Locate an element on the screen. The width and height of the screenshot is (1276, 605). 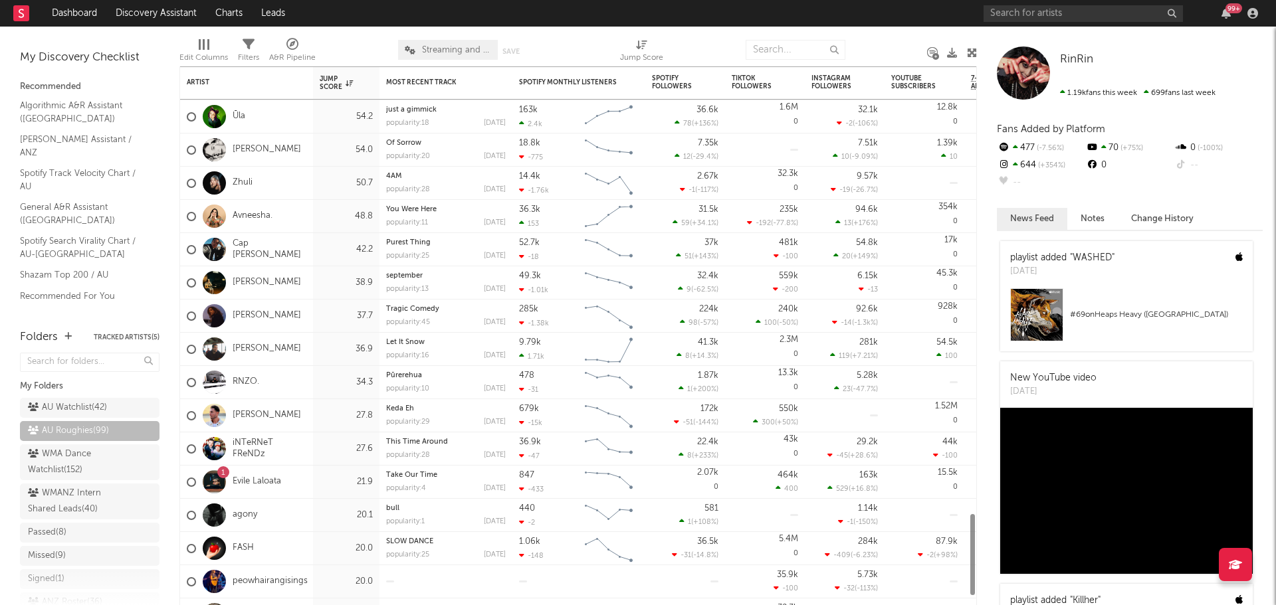
input: Search for artists is located at coordinates (1083, 13).